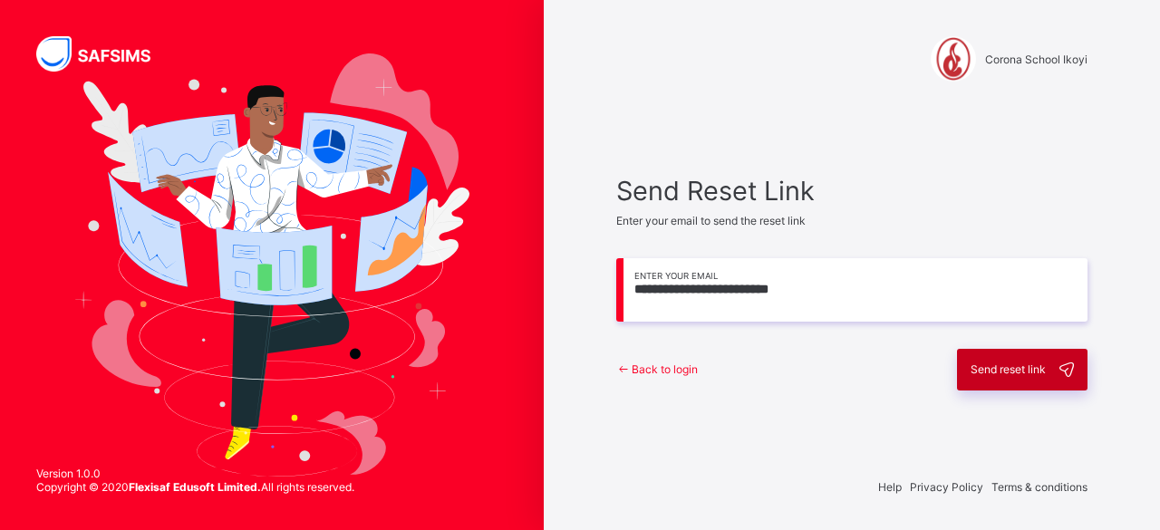 The width and height of the screenshot is (1160, 530). I want to click on strong: Flexisaf Edusoft Limited., so click(195, 487).